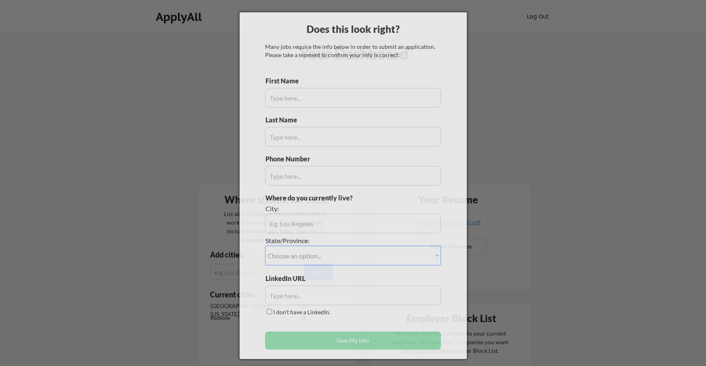 The image size is (706, 366). I want to click on div: Phone Number, so click(290, 159).